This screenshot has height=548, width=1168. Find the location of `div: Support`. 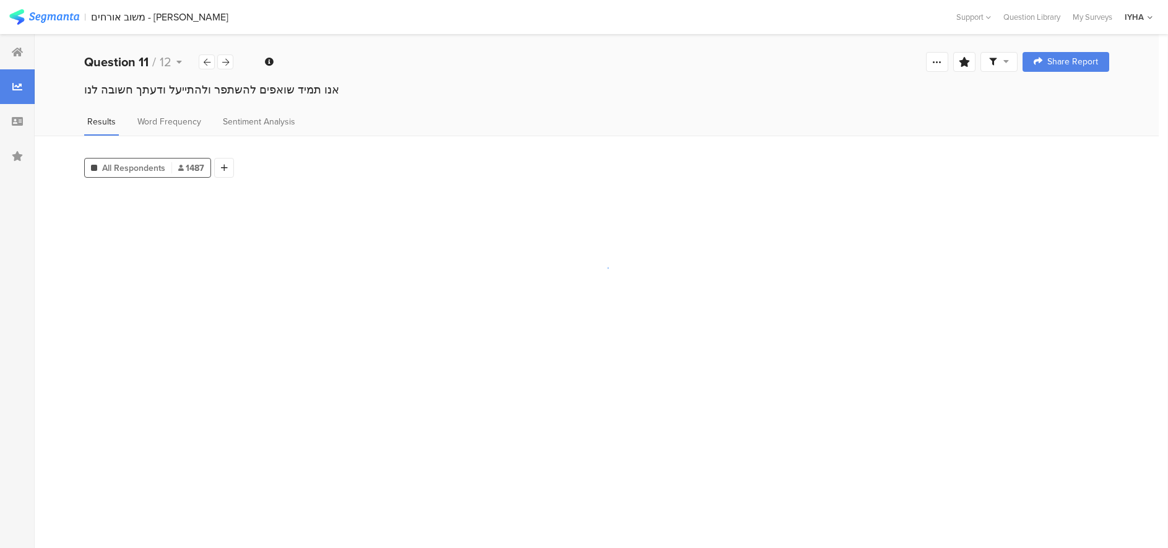

div: Support is located at coordinates (973, 17).